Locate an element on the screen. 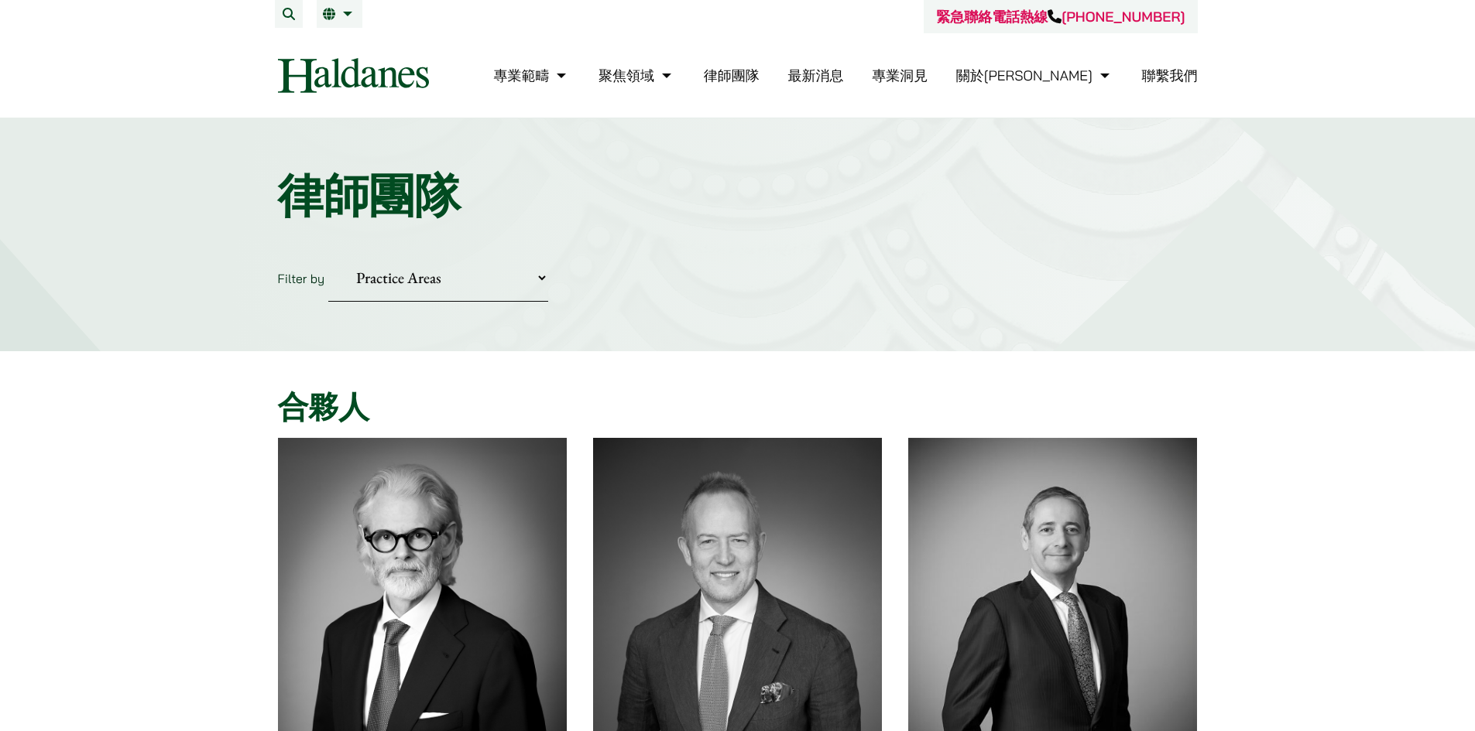  a: 專業範疇 is located at coordinates (531, 75).